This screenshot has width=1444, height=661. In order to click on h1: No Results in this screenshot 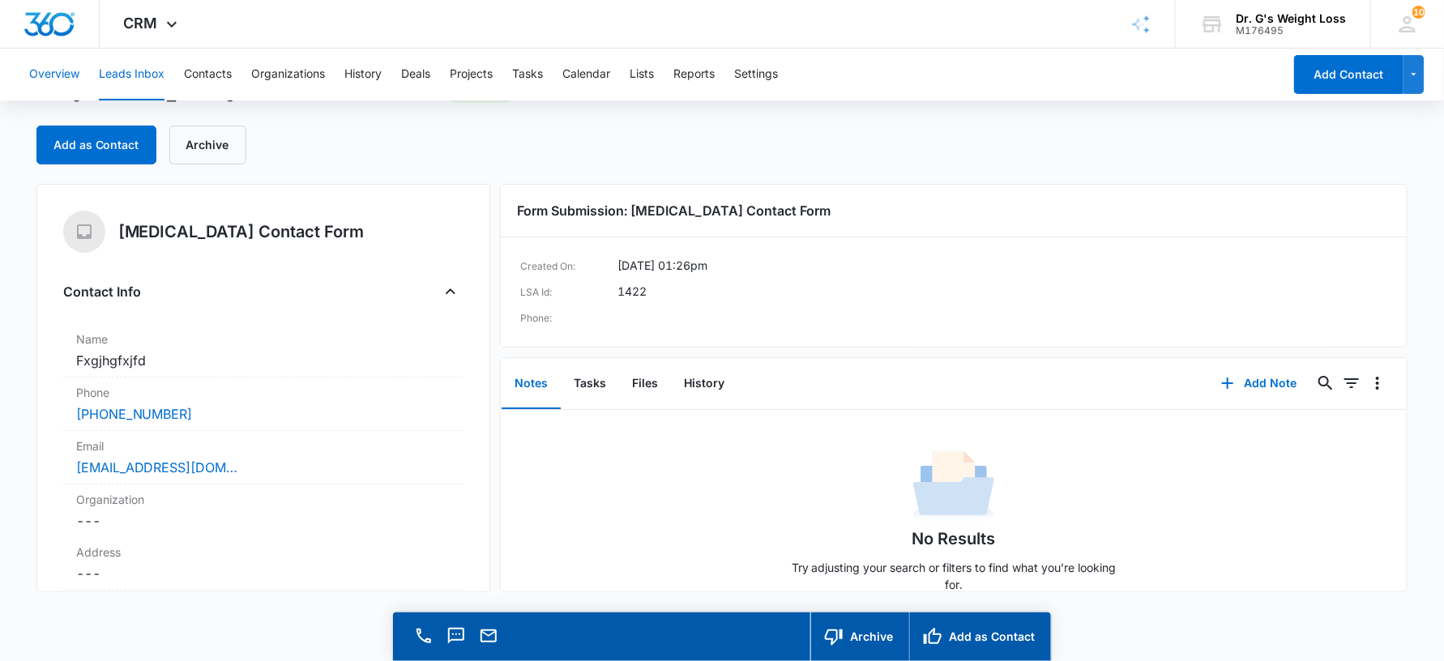, I will do `click(954, 539)`.